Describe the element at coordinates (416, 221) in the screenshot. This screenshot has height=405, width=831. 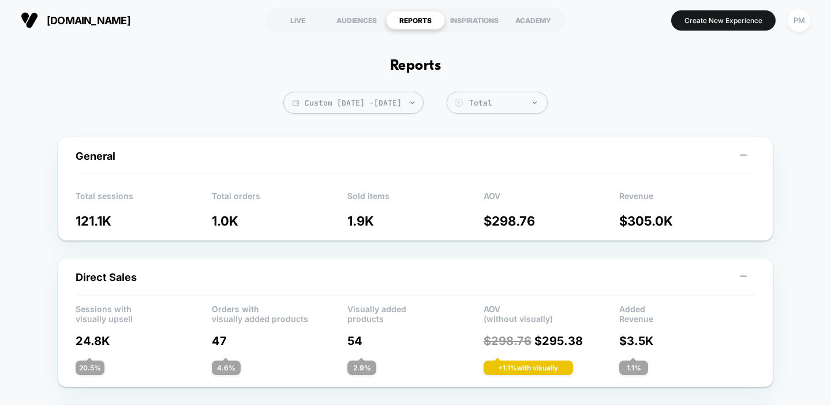
I see `p: 1.9K` at that location.